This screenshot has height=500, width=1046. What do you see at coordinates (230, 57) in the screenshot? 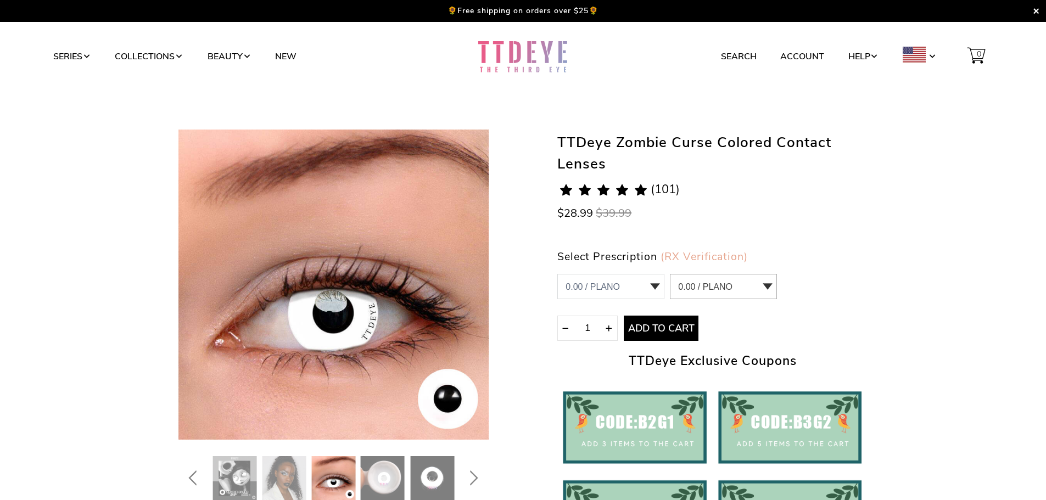
I see `a: Beauty` at bounding box center [230, 57].